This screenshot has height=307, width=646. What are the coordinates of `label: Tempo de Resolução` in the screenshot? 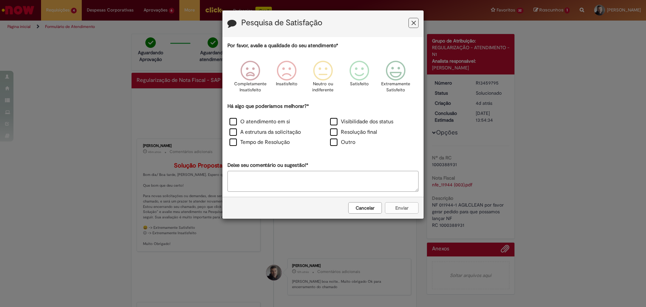 It's located at (259, 142).